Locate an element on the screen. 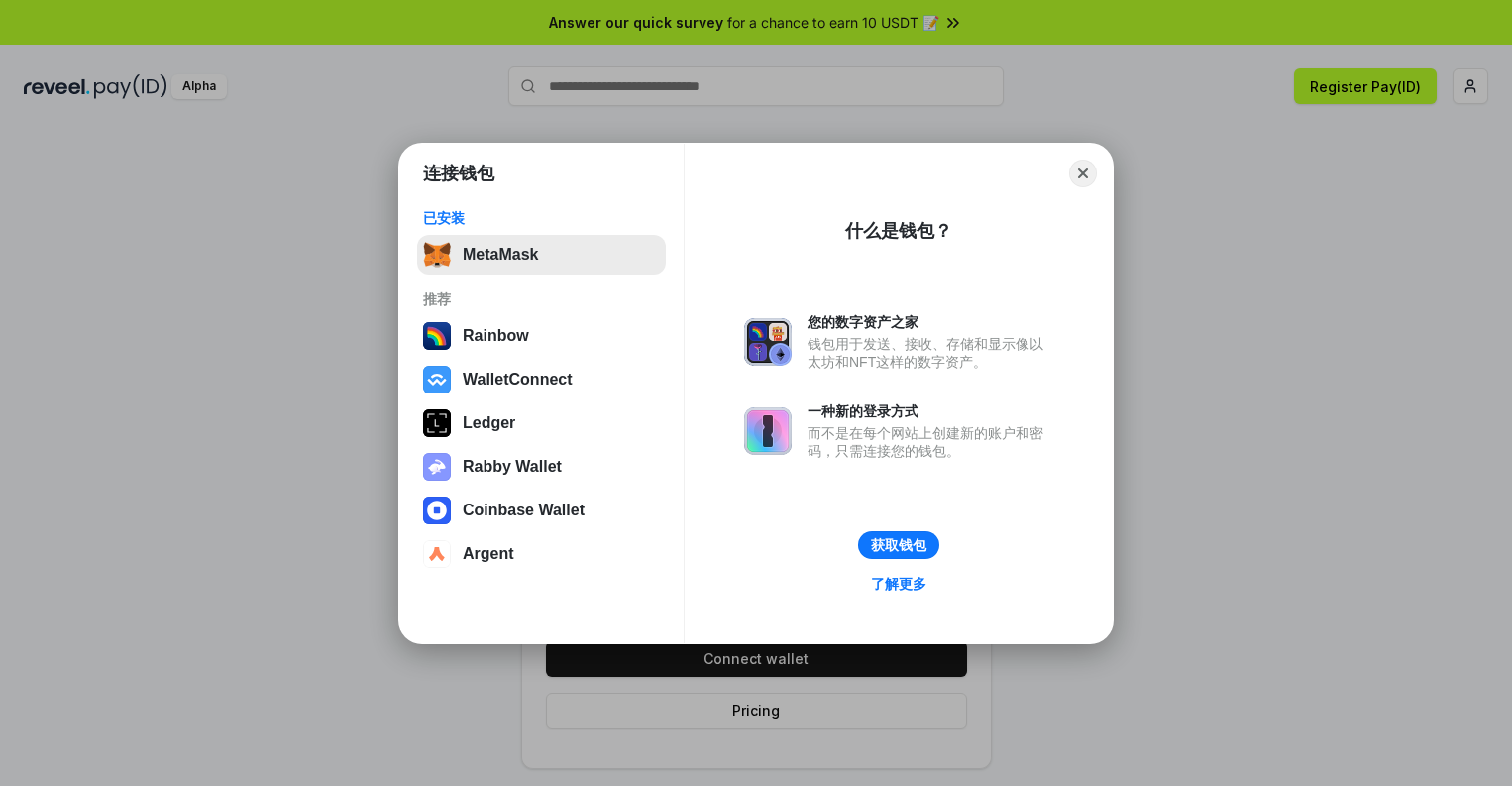 Image resolution: width=1512 pixels, height=786 pixels. div: Ledger is located at coordinates (489, 423).